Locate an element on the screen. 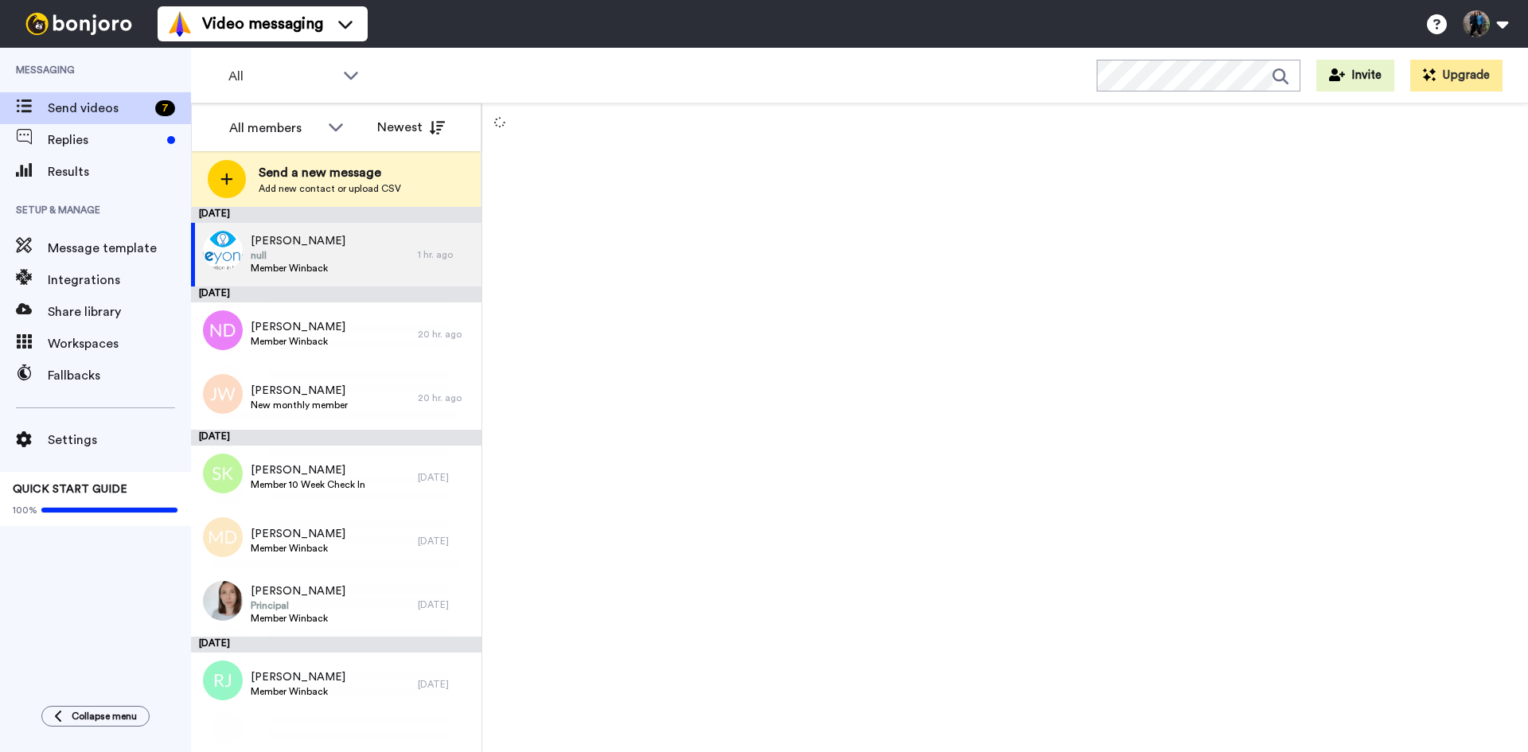 The image size is (1528, 752). img: jw.png is located at coordinates (223, 394).